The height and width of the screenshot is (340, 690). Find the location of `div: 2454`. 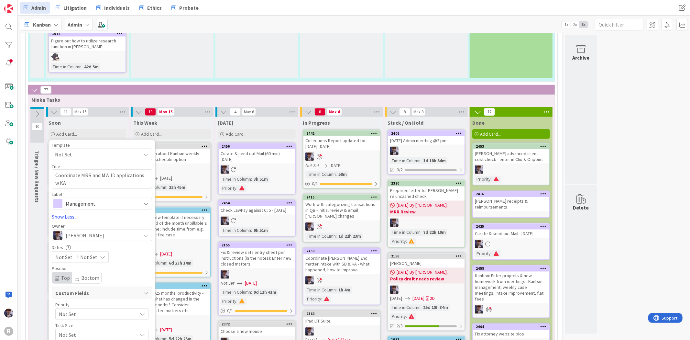

div: 2454 is located at coordinates (257, 203).